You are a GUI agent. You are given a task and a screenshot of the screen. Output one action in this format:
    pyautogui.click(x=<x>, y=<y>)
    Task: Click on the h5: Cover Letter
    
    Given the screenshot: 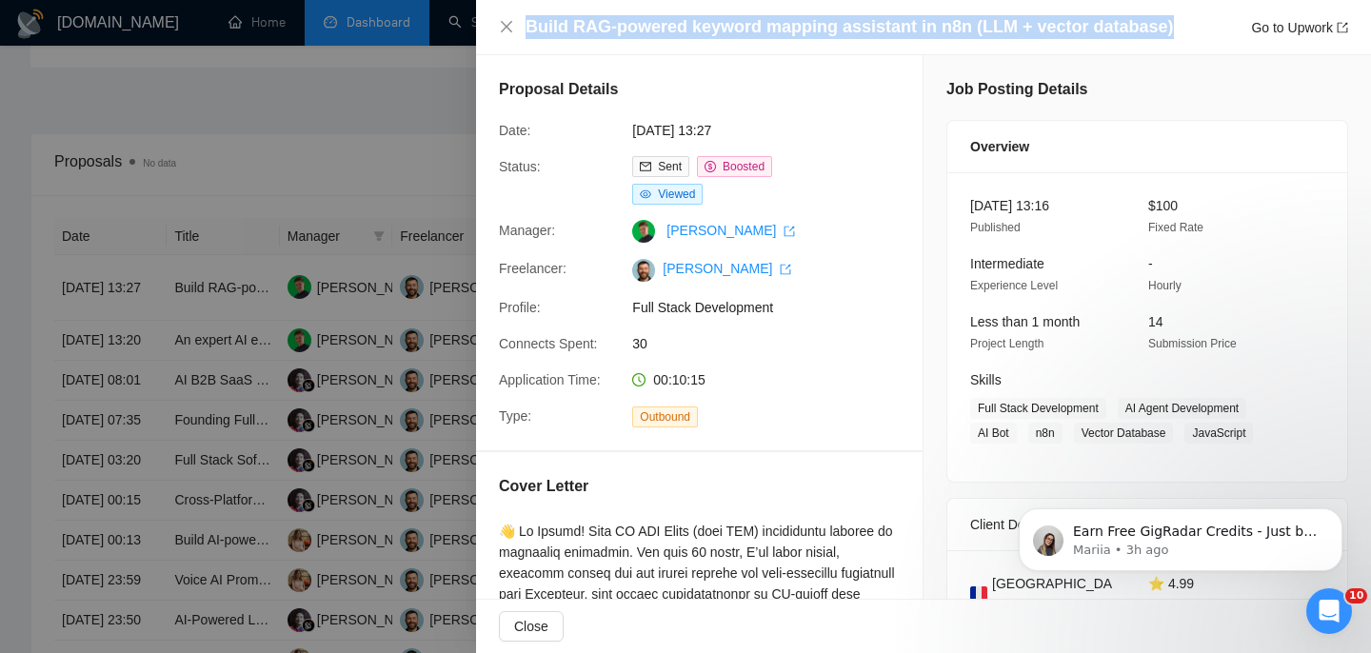 What is the action you would take?
    pyautogui.click(x=544, y=486)
    